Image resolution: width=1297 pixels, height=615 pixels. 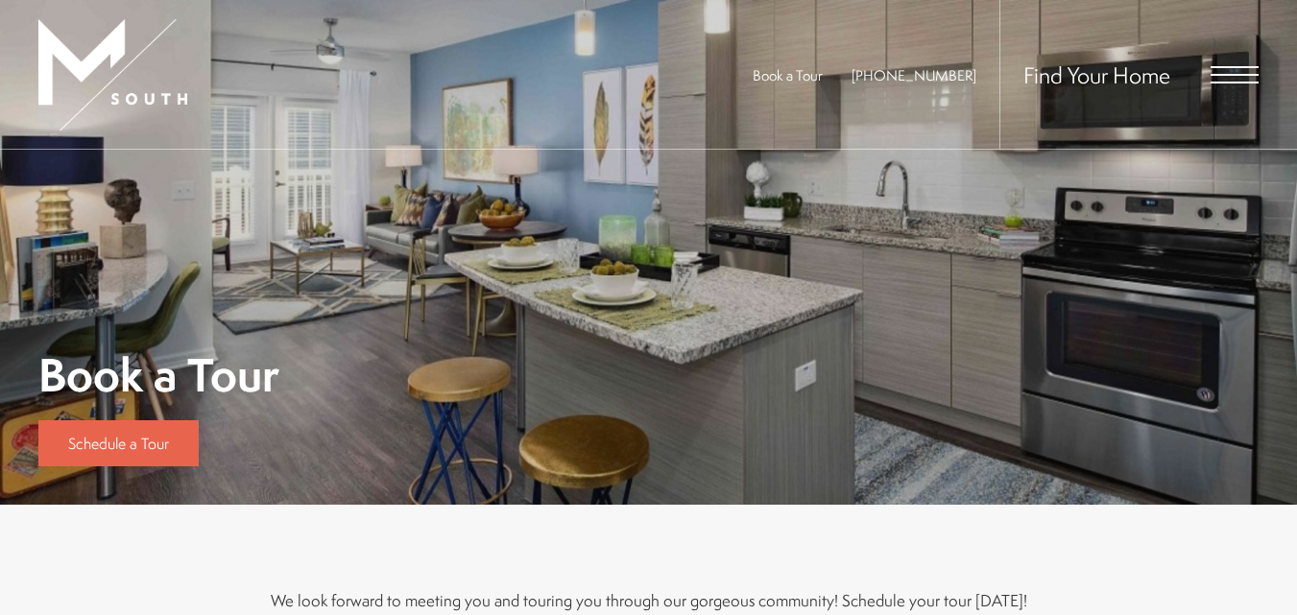 I want to click on span: Schedule a Tour, so click(x=118, y=444).